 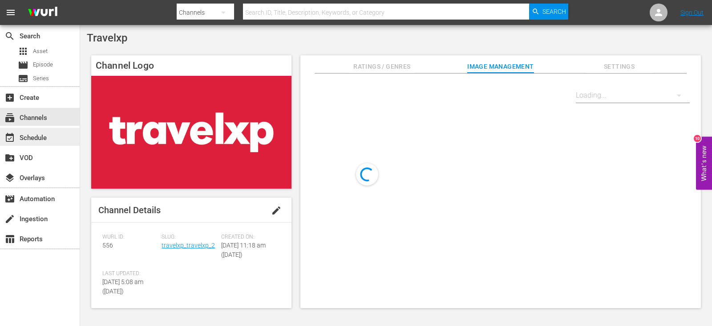 What do you see at coordinates (189, 237) in the screenshot?
I see `span: Slug:` at bounding box center [189, 237].